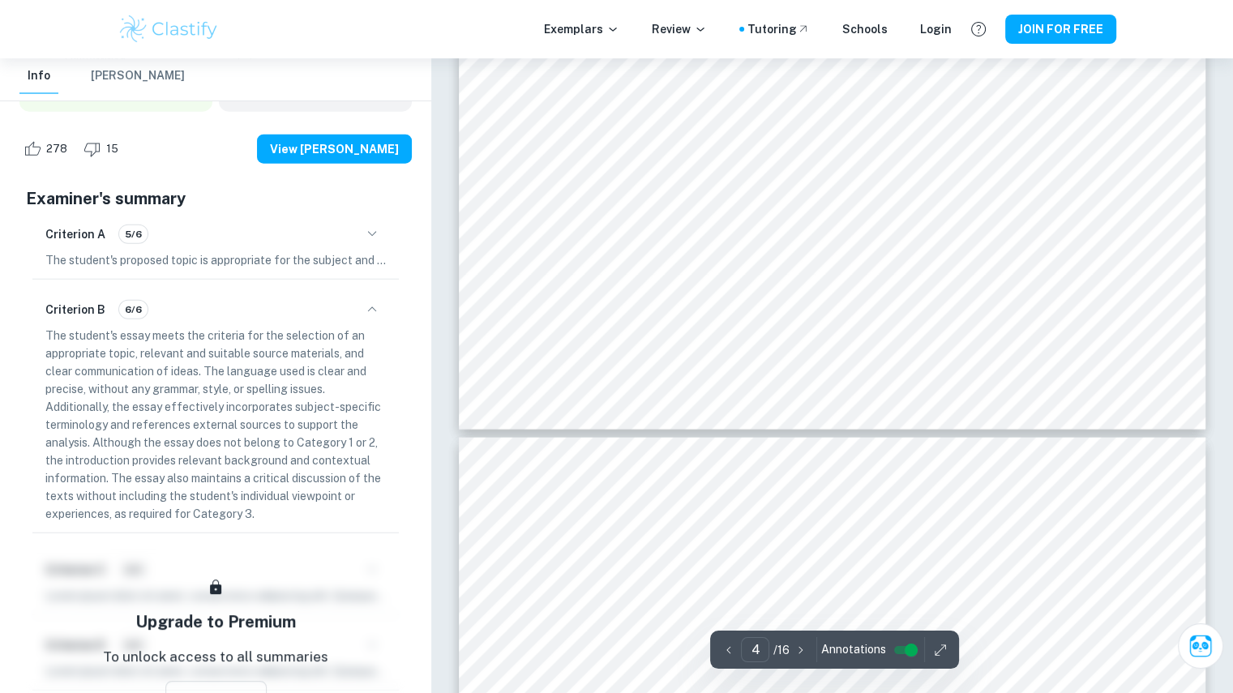 This screenshot has width=1233, height=693. What do you see at coordinates (935, 29) in the screenshot?
I see `div: Login` at bounding box center [935, 29].